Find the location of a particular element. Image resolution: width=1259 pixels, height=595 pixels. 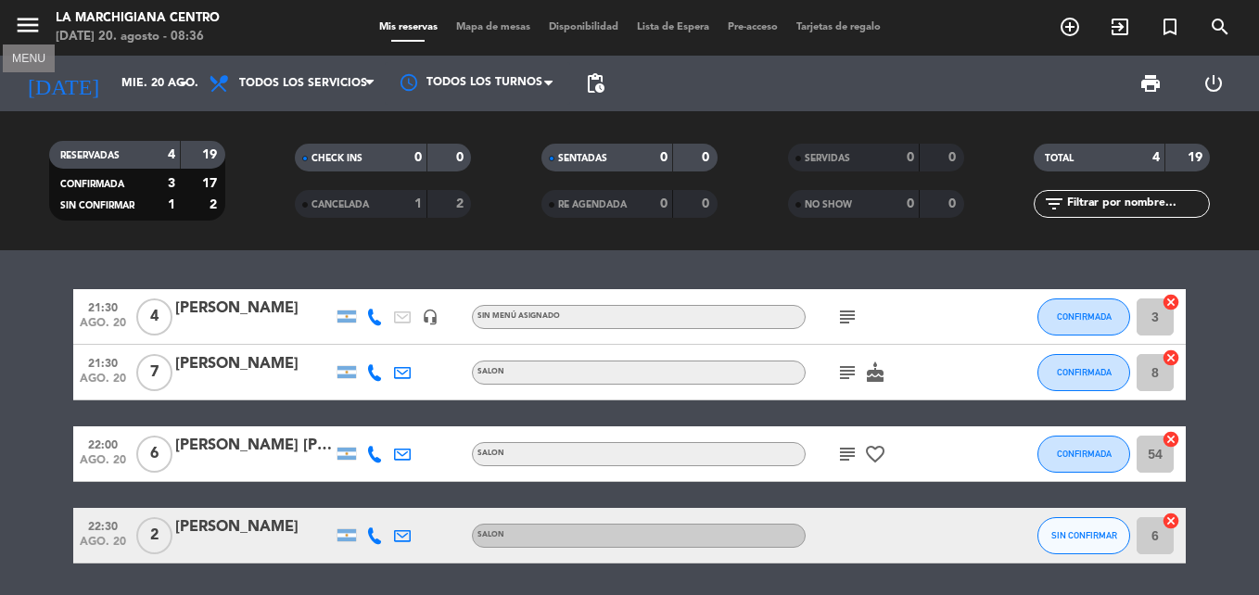

div: LOG OUT is located at coordinates (1214, 83).